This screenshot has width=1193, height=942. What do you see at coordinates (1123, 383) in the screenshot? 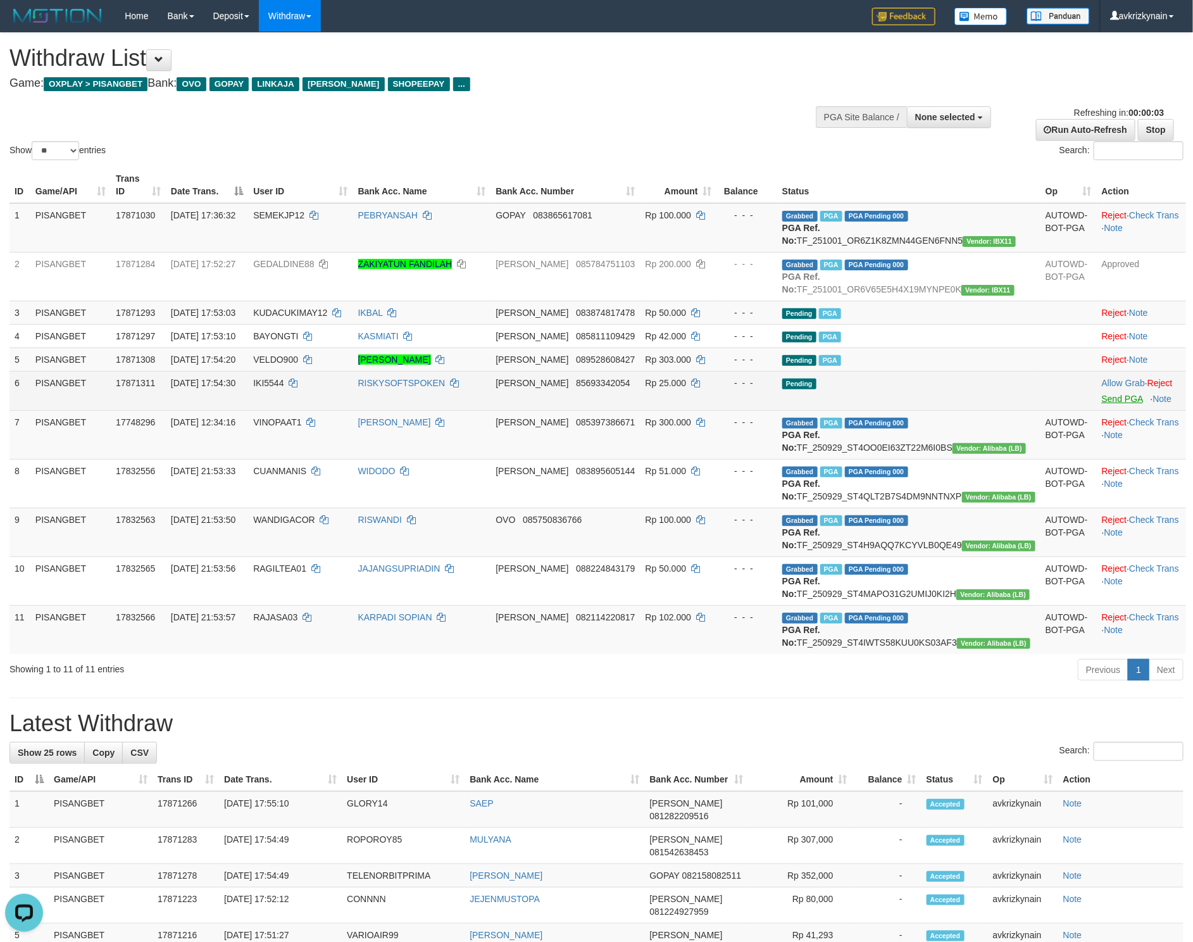
I see `a: Allow Grab` at bounding box center [1123, 383].